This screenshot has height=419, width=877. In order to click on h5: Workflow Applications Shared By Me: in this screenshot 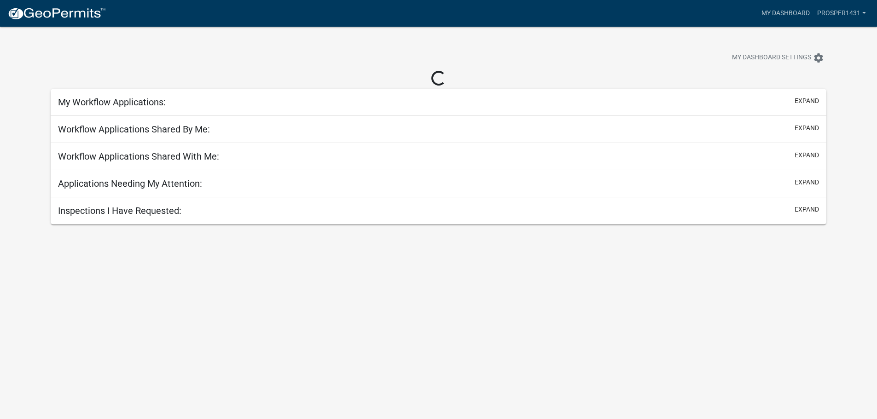, I will do `click(134, 129)`.